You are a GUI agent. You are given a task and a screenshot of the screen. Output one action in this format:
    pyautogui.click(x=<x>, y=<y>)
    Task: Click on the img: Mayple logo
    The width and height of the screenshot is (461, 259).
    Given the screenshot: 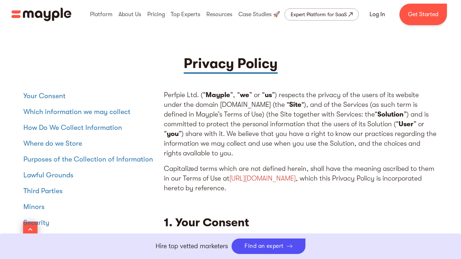 What is the action you would take?
    pyautogui.click(x=41, y=14)
    